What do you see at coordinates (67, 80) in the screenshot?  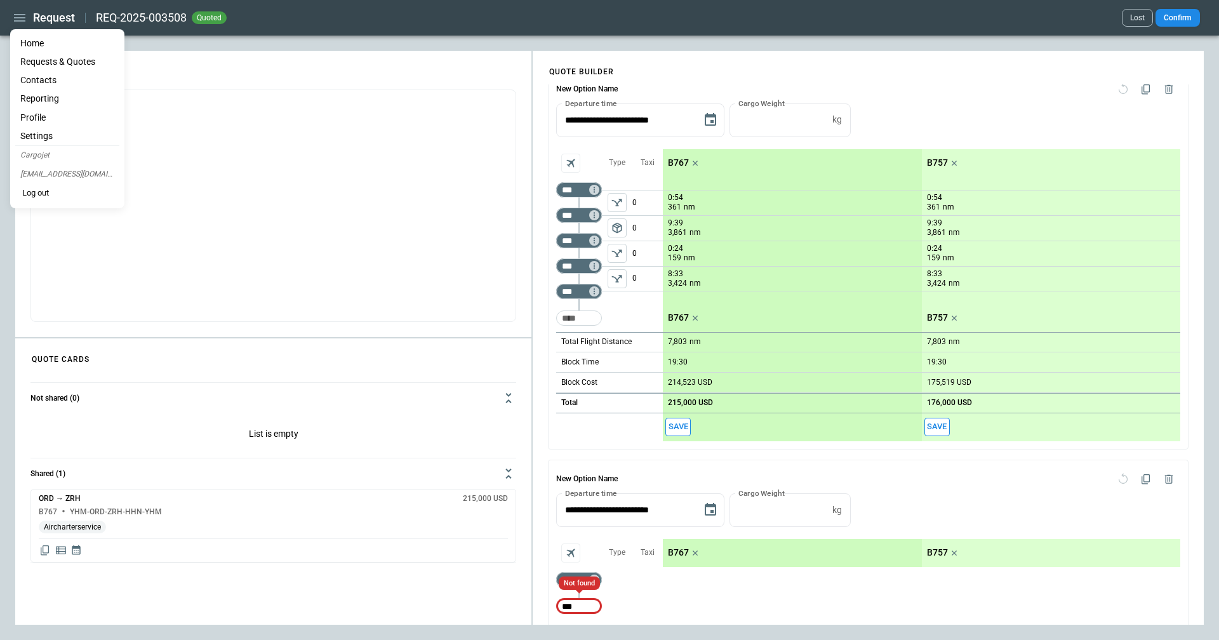 I see `li: Contacts` at bounding box center [67, 80].